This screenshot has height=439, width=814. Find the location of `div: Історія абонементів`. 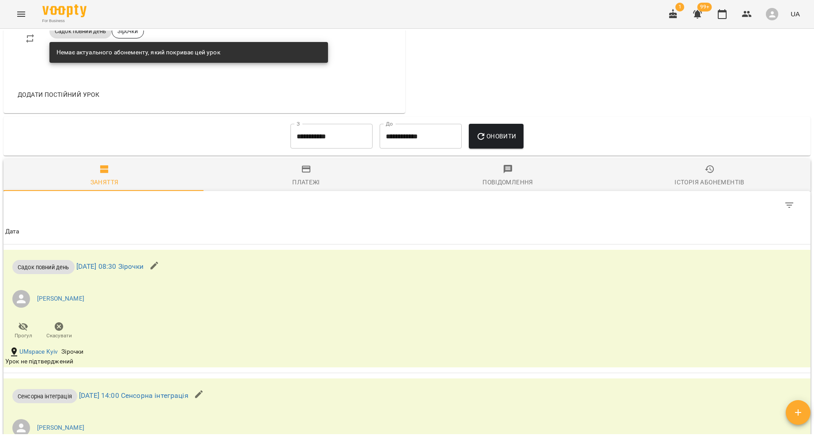

div: Історія абонементів is located at coordinates (710, 182).